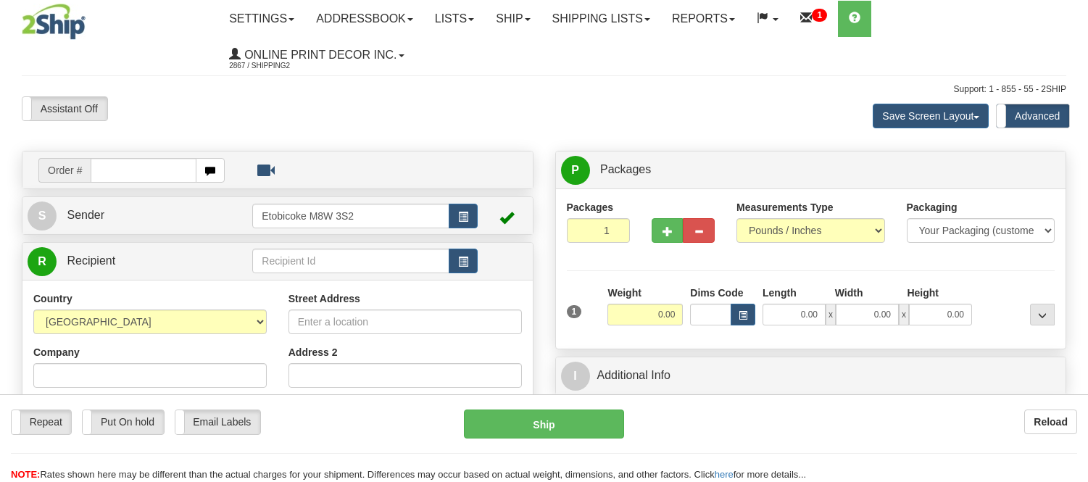  I want to click on label: Packaging, so click(932, 207).